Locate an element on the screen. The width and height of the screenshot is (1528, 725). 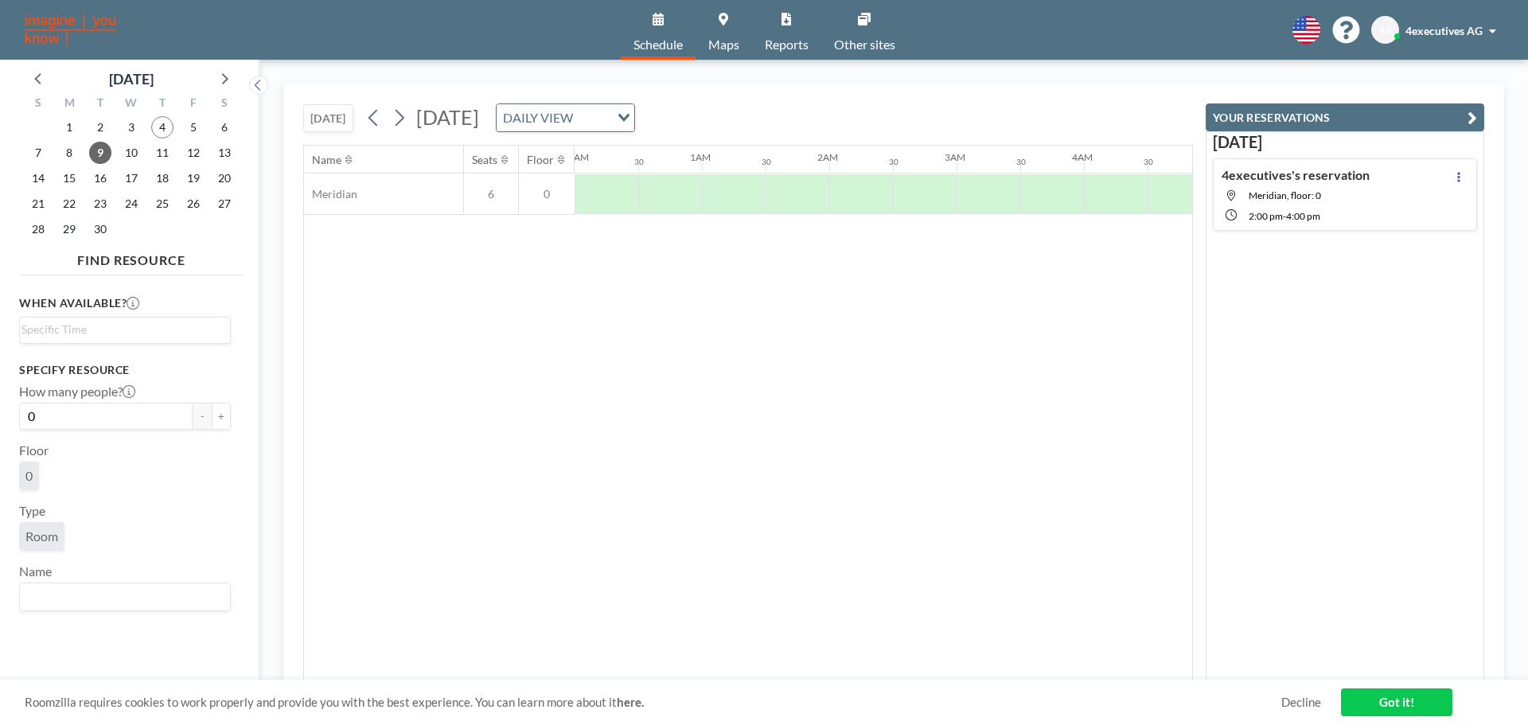
span: Roomzilla requires cookies to work properly and provide you with the best experience. You can lea... is located at coordinates (653, 702).